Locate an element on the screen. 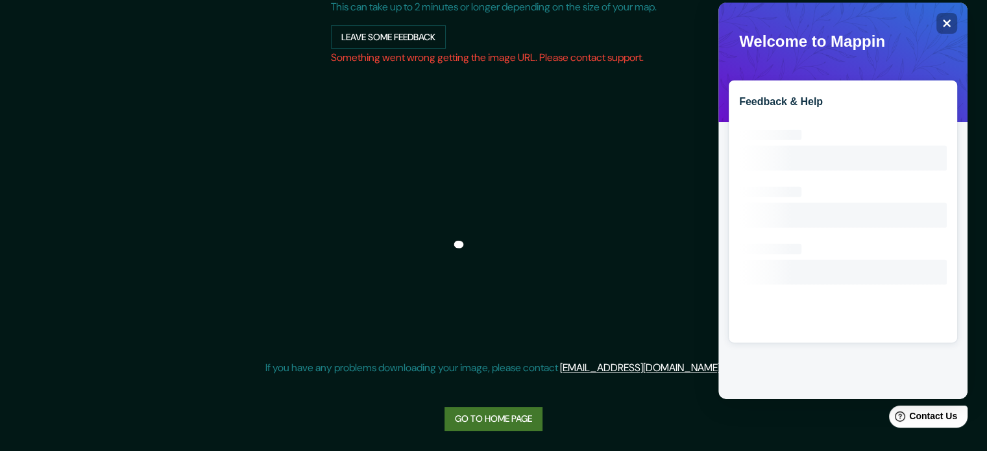 The image size is (987, 451). img: world loading is located at coordinates (461, 197).